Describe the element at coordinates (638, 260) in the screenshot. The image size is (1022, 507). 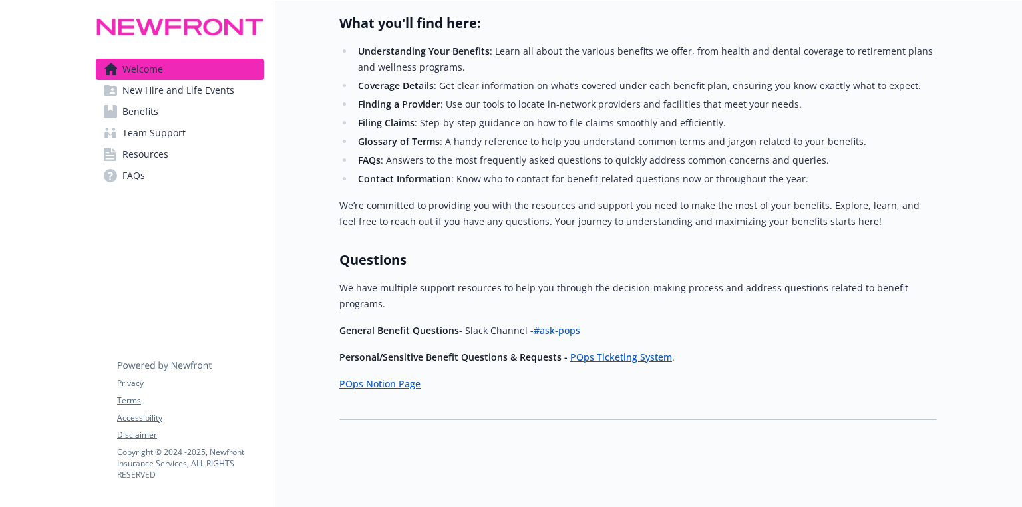
I see `h2: Questions` at that location.